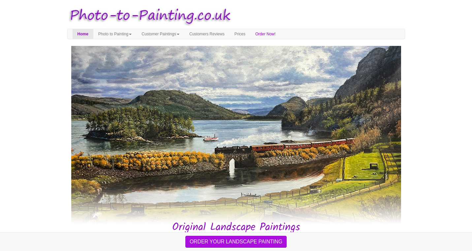 This screenshot has height=251, width=472. Describe the element at coordinates (265, 34) in the screenshot. I see `a: Order Now!` at that location.